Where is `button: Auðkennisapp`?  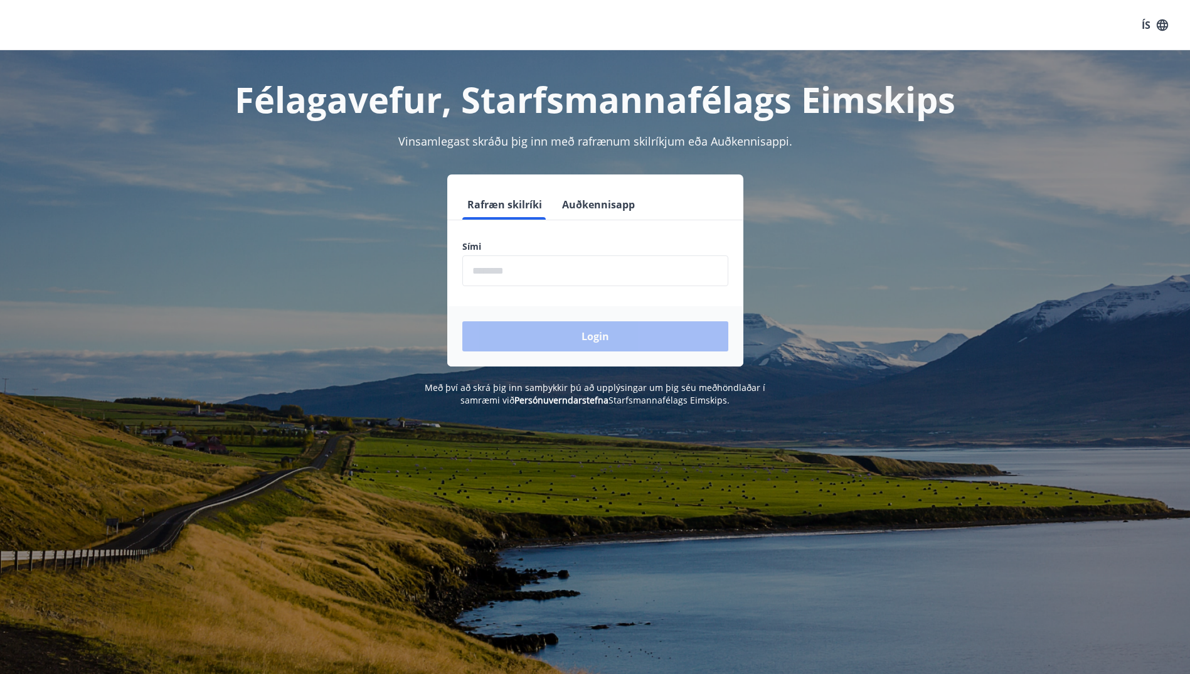 button: Auðkennisapp is located at coordinates (599, 205).